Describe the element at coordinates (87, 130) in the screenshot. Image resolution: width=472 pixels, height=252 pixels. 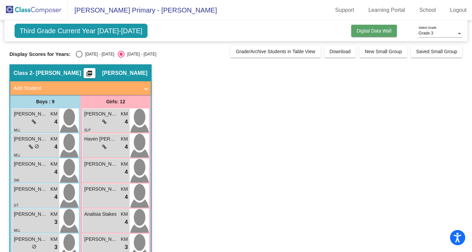
I see `span: SLP` at that location.